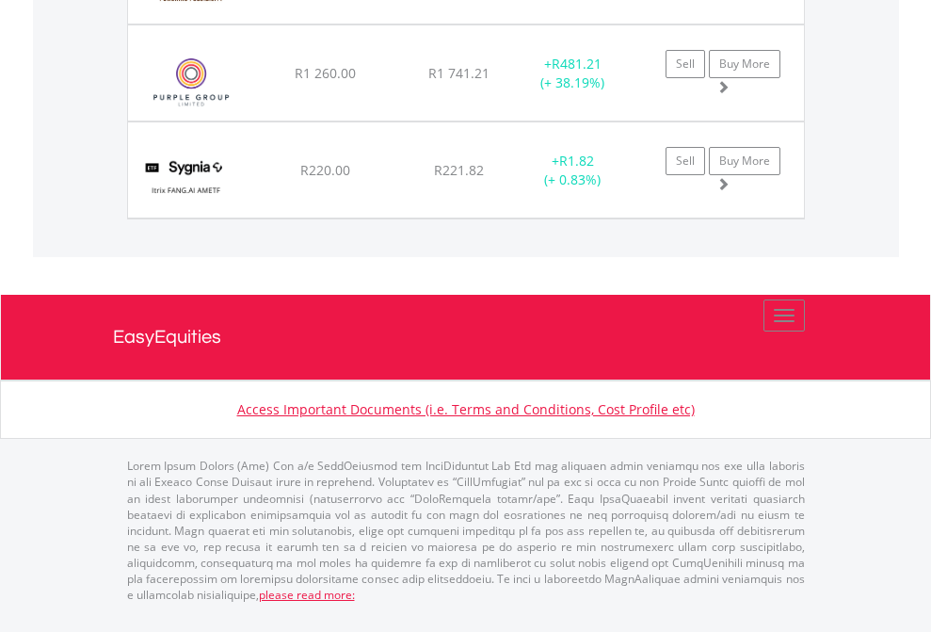 The width and height of the screenshot is (931, 632). I want to click on span: R1 260.00, so click(325, 72).